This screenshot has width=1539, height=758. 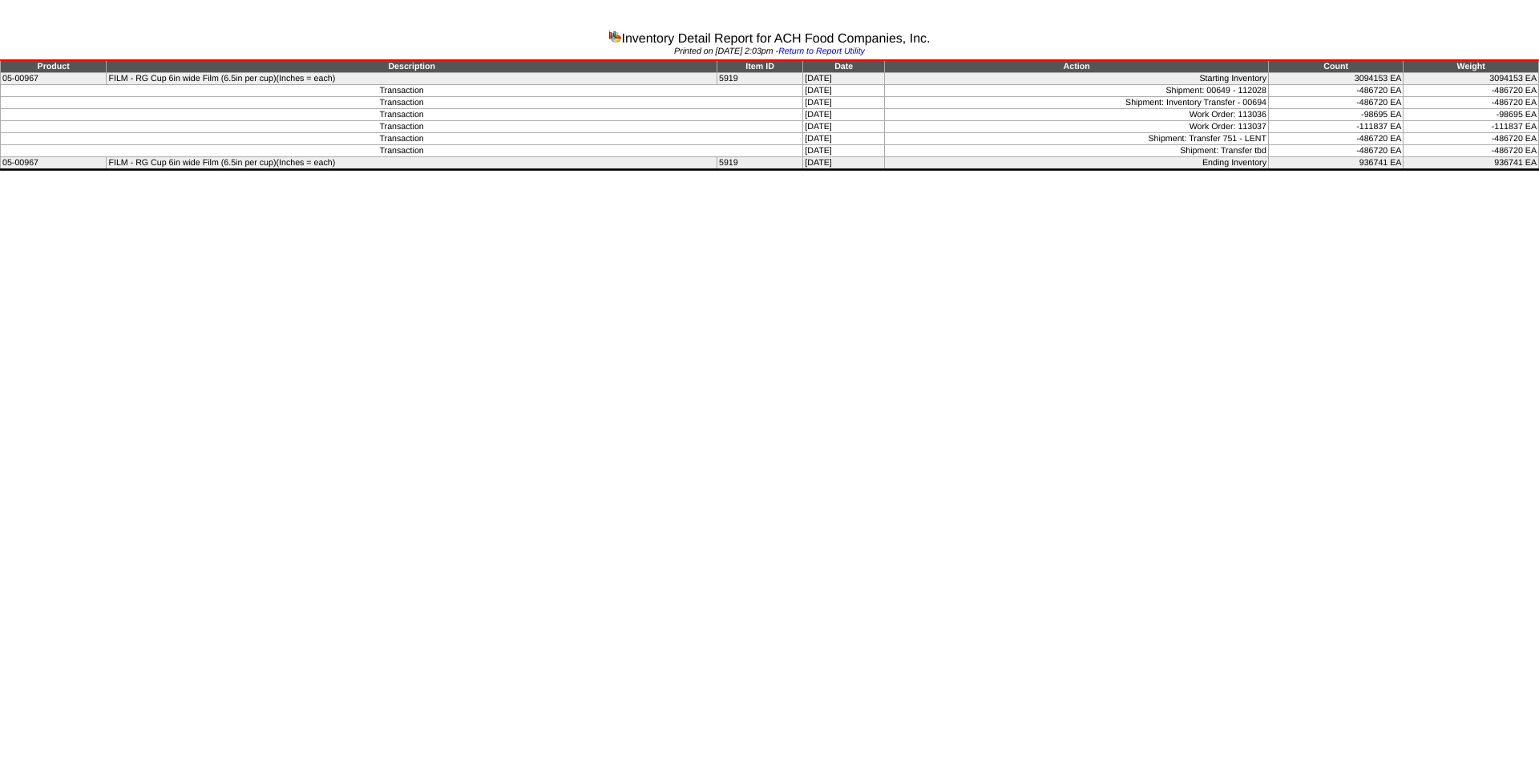 I want to click on td: Weight, so click(x=1471, y=67).